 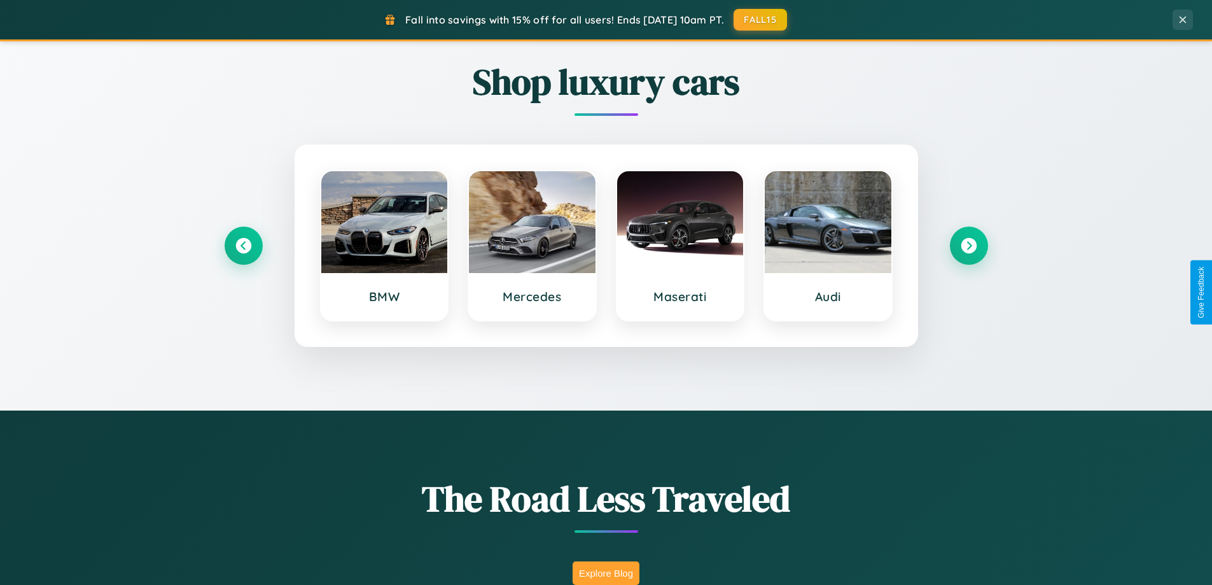 What do you see at coordinates (760, 20) in the screenshot?
I see `button: FALL15` at bounding box center [760, 20].